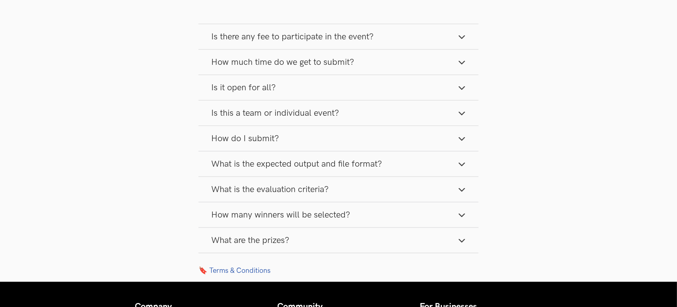  I want to click on span: Is there any fee to participate in the event?, so click(292, 37).